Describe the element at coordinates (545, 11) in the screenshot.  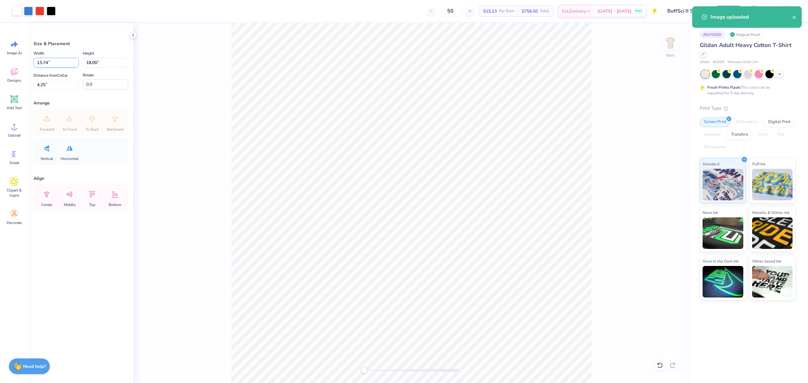
I see `span: Total` at that location.